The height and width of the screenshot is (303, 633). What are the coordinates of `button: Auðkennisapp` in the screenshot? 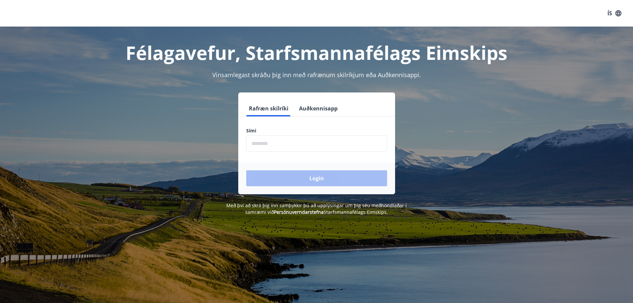 It's located at (318, 108).